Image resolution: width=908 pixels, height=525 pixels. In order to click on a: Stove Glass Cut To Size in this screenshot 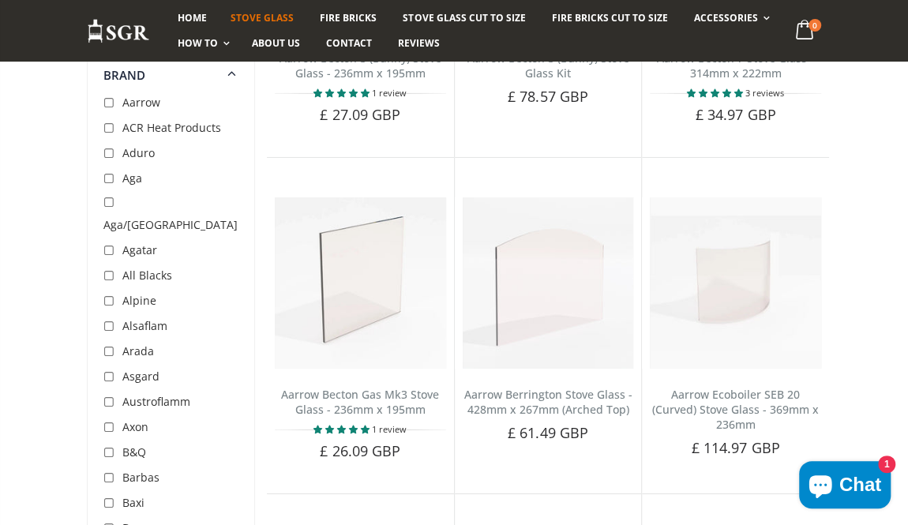, I will do `click(463, 18)`.